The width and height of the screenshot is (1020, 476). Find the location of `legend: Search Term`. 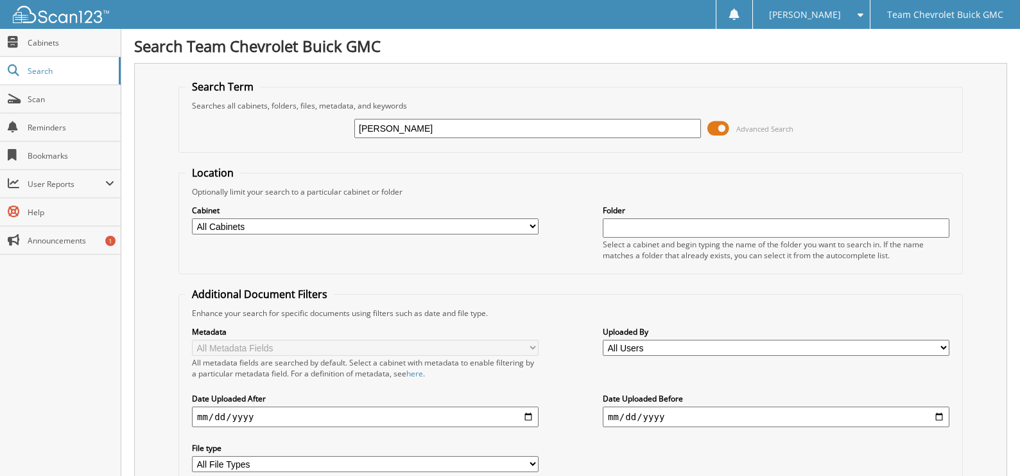

legend: Search Term is located at coordinates (223, 87).